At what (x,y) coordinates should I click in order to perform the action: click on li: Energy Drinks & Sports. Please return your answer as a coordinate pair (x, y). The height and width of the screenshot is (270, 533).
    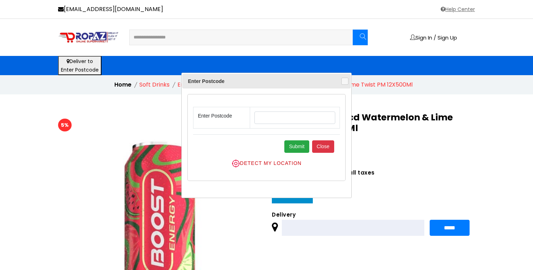
    Looking at the image, I should click on (210, 85).